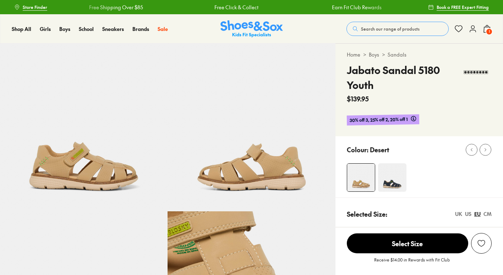 This screenshot has width=503, height=275. What do you see at coordinates (488, 214) in the screenshot?
I see `div: CM` at bounding box center [488, 214].